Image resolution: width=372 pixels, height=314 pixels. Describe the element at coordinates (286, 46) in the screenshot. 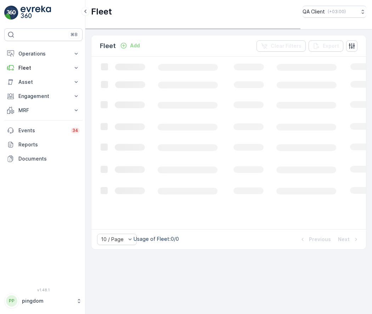

I see `p: Clear Filters` at that location.